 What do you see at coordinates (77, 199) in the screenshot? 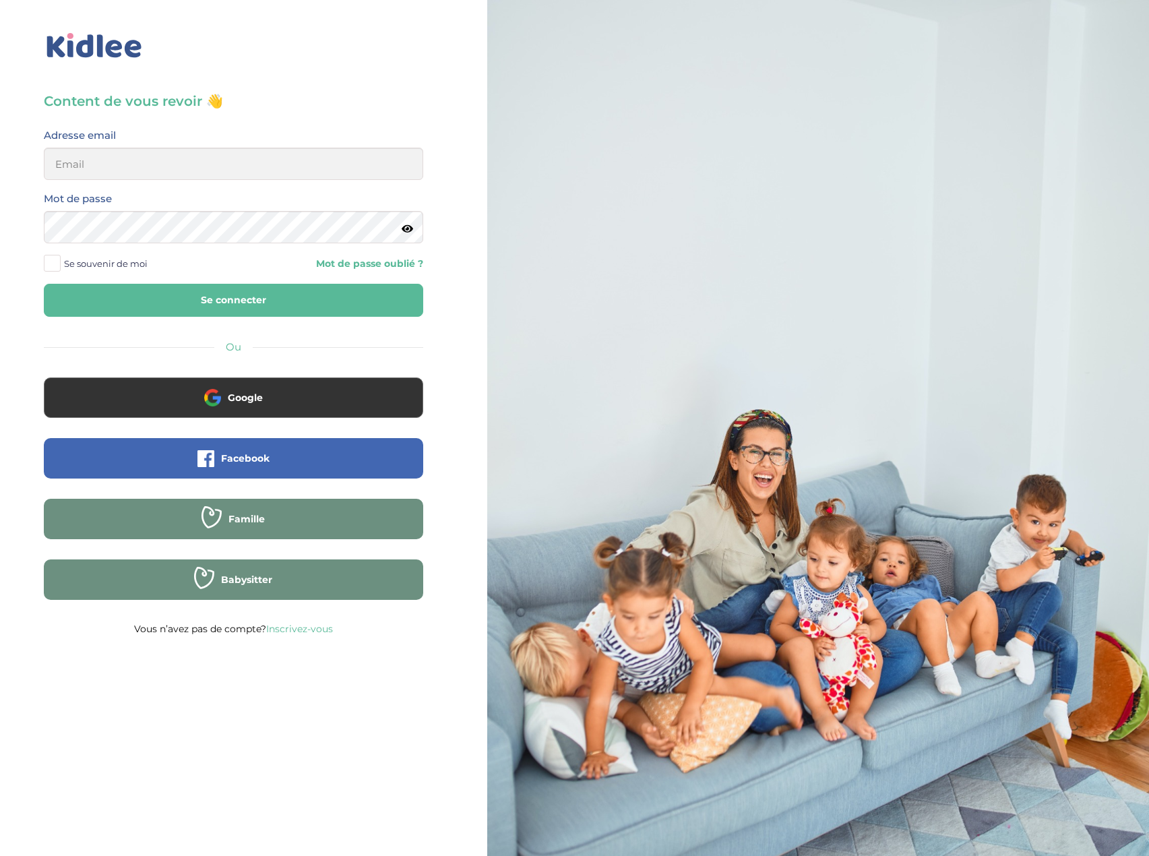
I see `label: Mot de passe` at bounding box center [77, 199].